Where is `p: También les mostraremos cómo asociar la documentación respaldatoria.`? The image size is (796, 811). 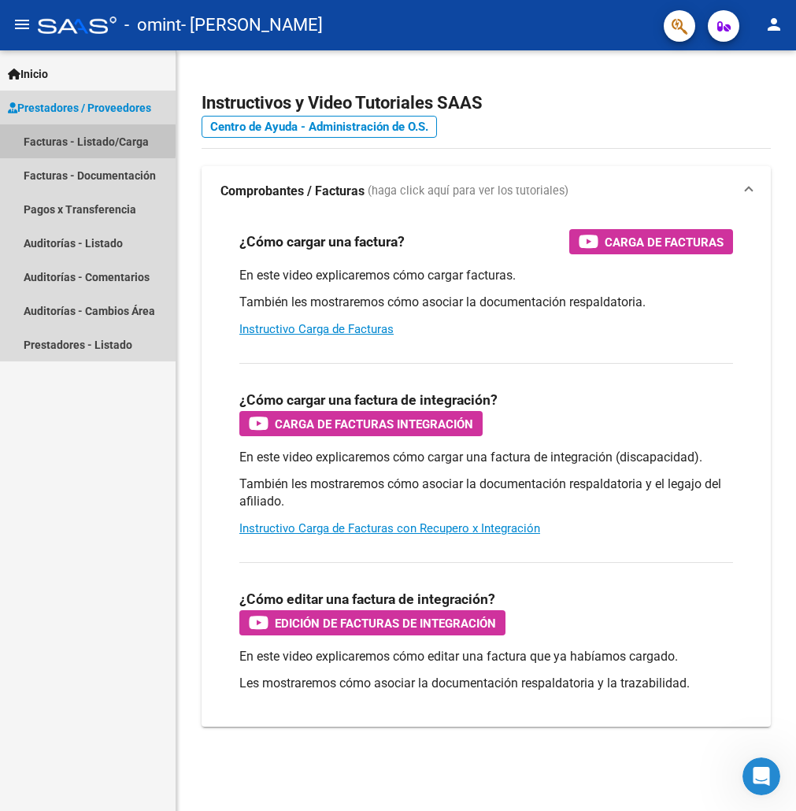
p: También les mostraremos cómo asociar la documentación respaldatoria. is located at coordinates (486, 302).